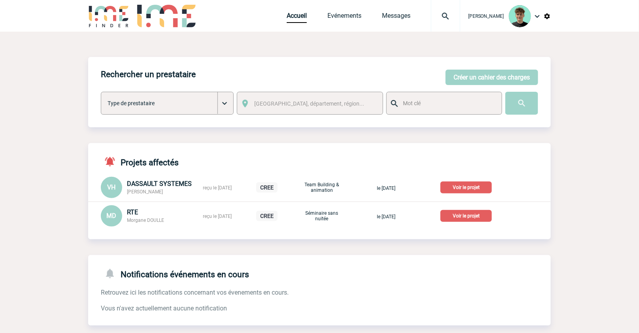 The image size is (639, 333). What do you see at coordinates (344, 17) in the screenshot?
I see `a: Evénements` at bounding box center [344, 17].